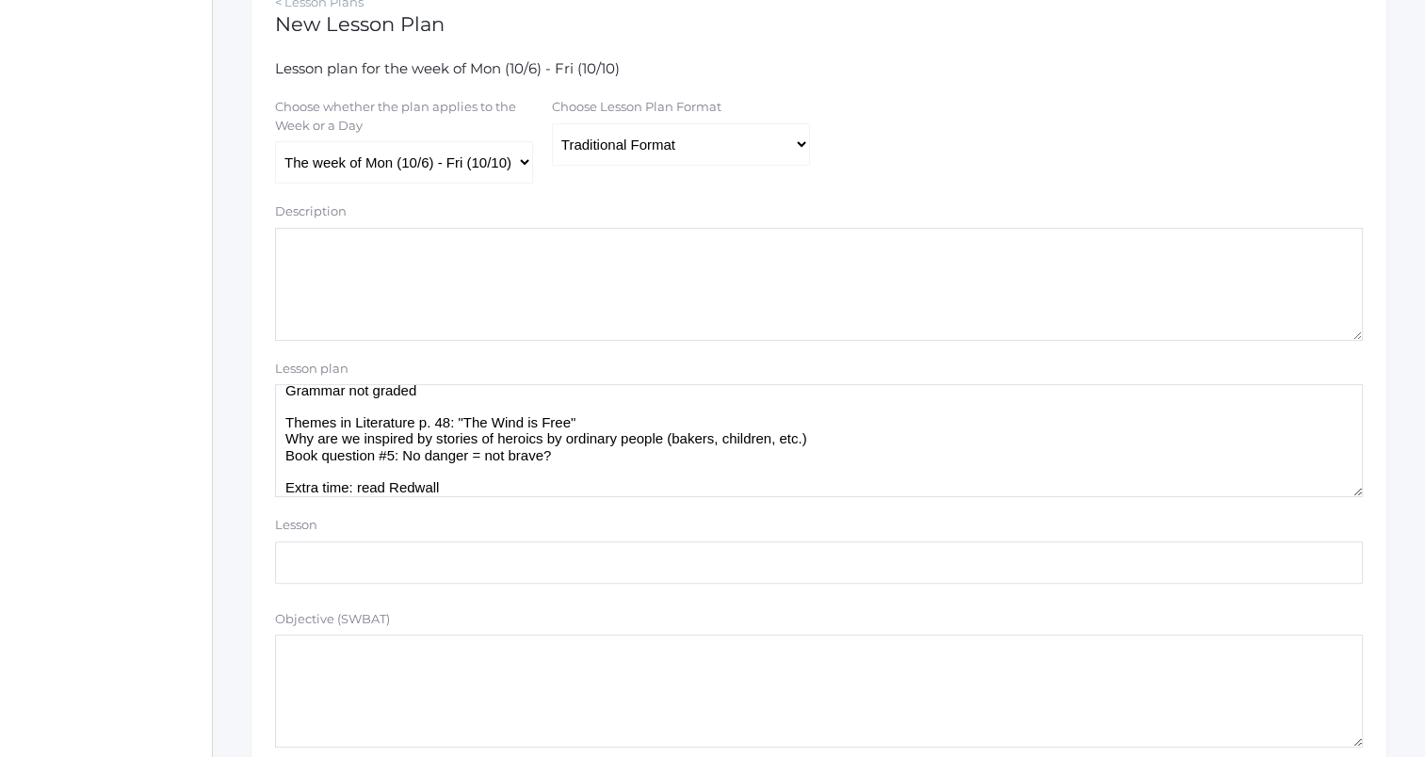 The height and width of the screenshot is (757, 1425). I want to click on span: Lesson plan for the week of Mon (10/6) - Fri (10/10), so click(447, 68).